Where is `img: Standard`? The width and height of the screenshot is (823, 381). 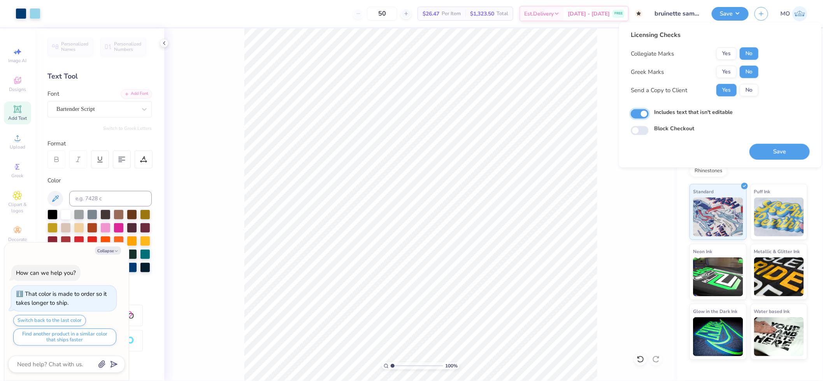 img: Standard is located at coordinates (718, 217).